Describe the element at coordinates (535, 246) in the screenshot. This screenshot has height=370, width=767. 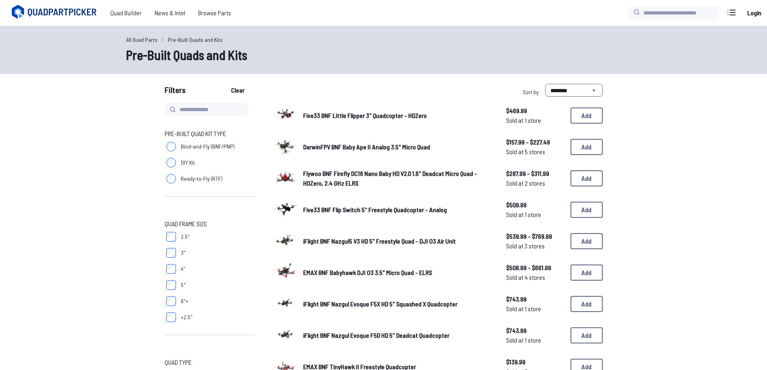
I see `span: Sold at 3 stores` at that location.